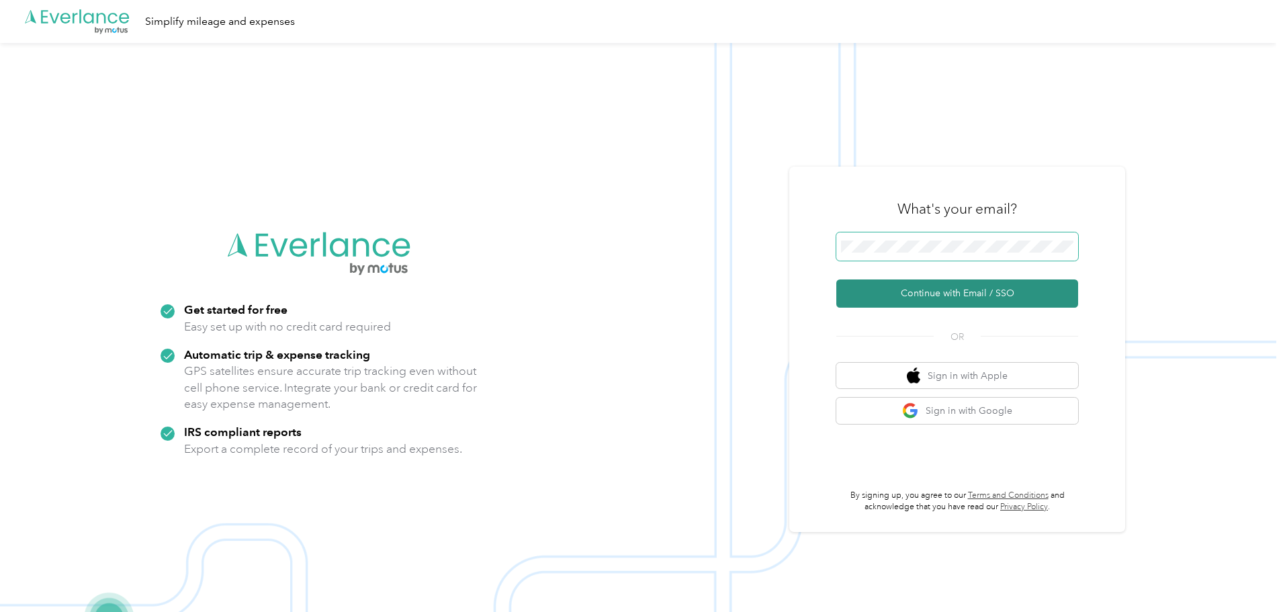 This screenshot has width=1283, height=612. What do you see at coordinates (958, 376) in the screenshot?
I see `button: apple logoSign in with Apple` at bounding box center [958, 376].